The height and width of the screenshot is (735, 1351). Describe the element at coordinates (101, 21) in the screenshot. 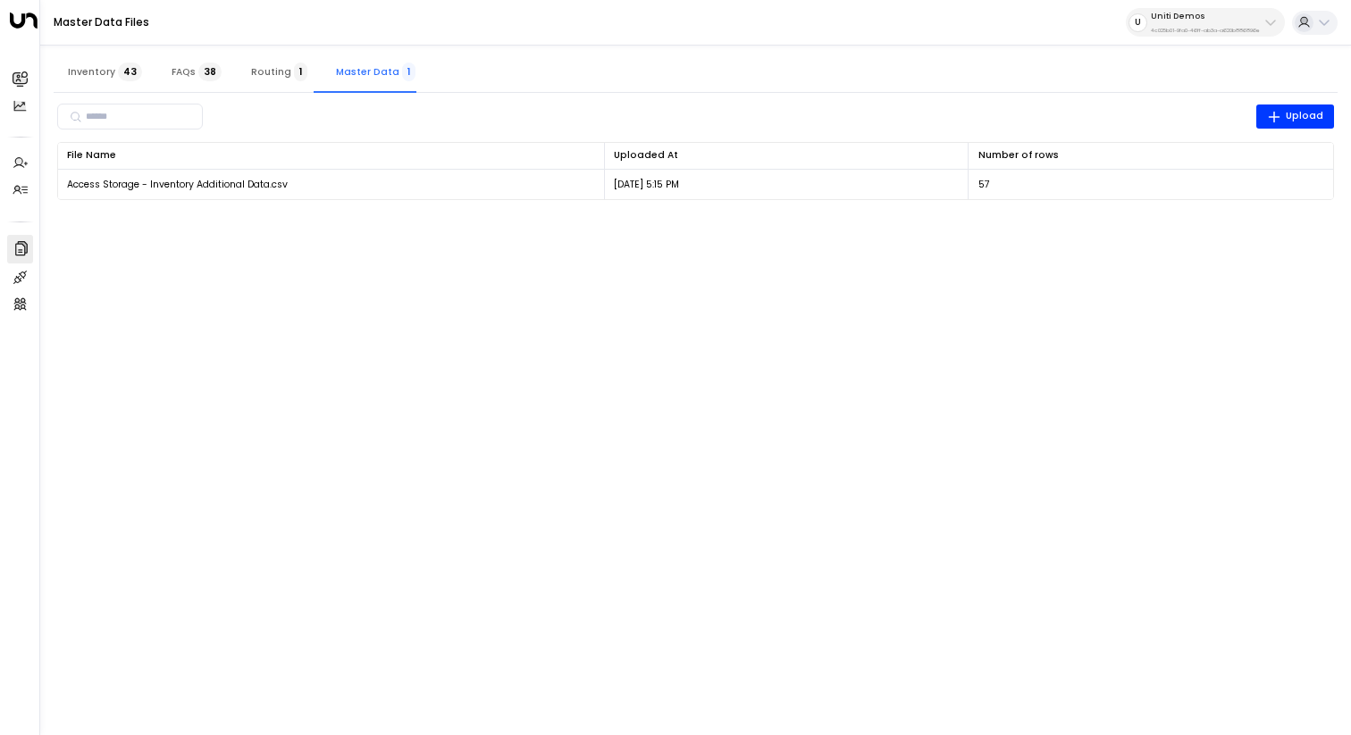

I see `a: Master Data Files` at that location.